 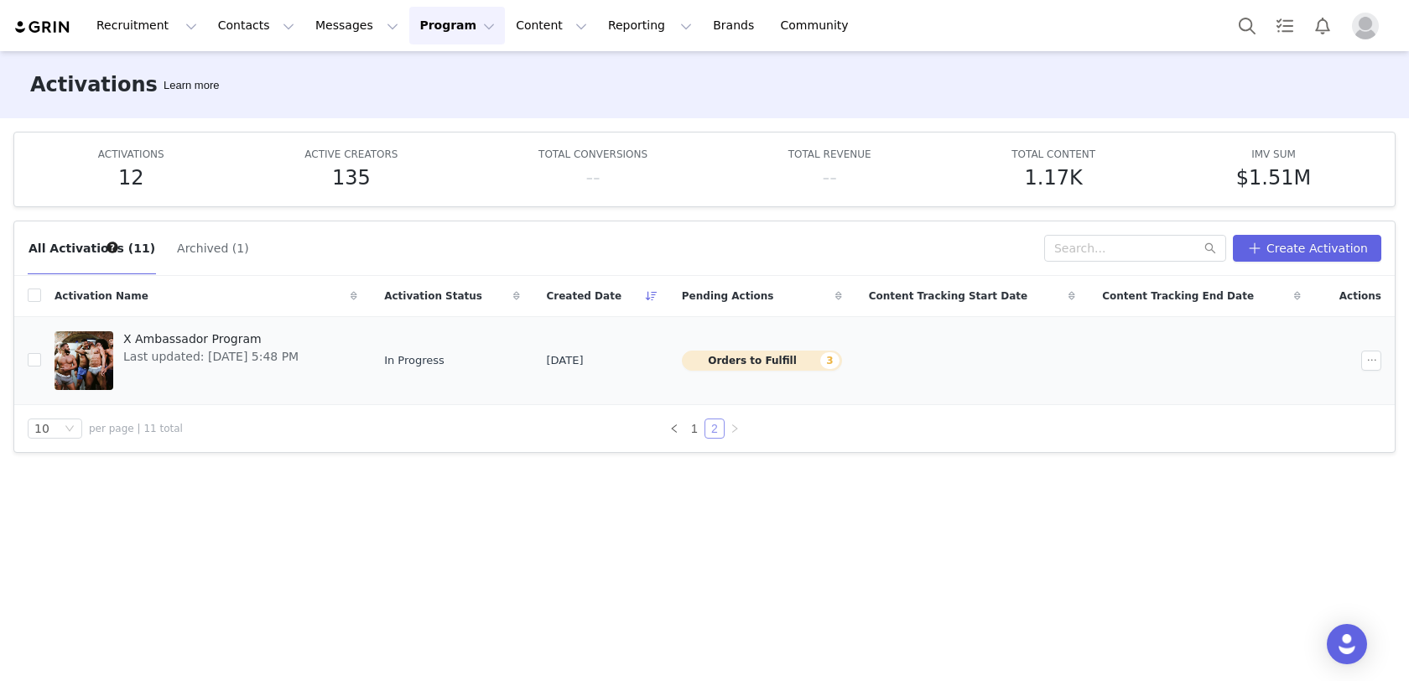 I want to click on a: 1, so click(x=694, y=429).